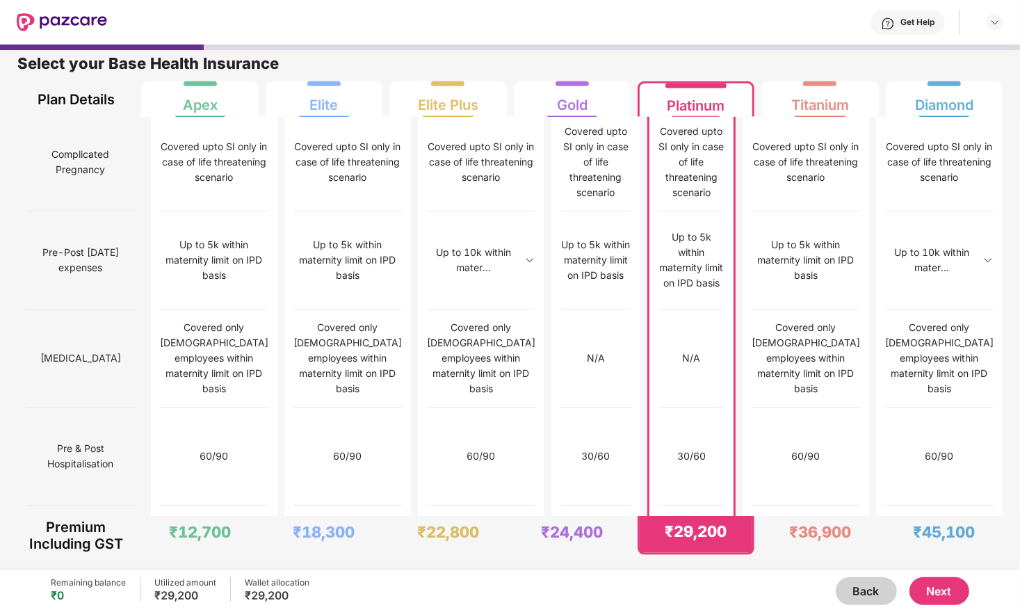  Describe the element at coordinates (696, 100) in the screenshot. I see `div: Platinum` at that location.